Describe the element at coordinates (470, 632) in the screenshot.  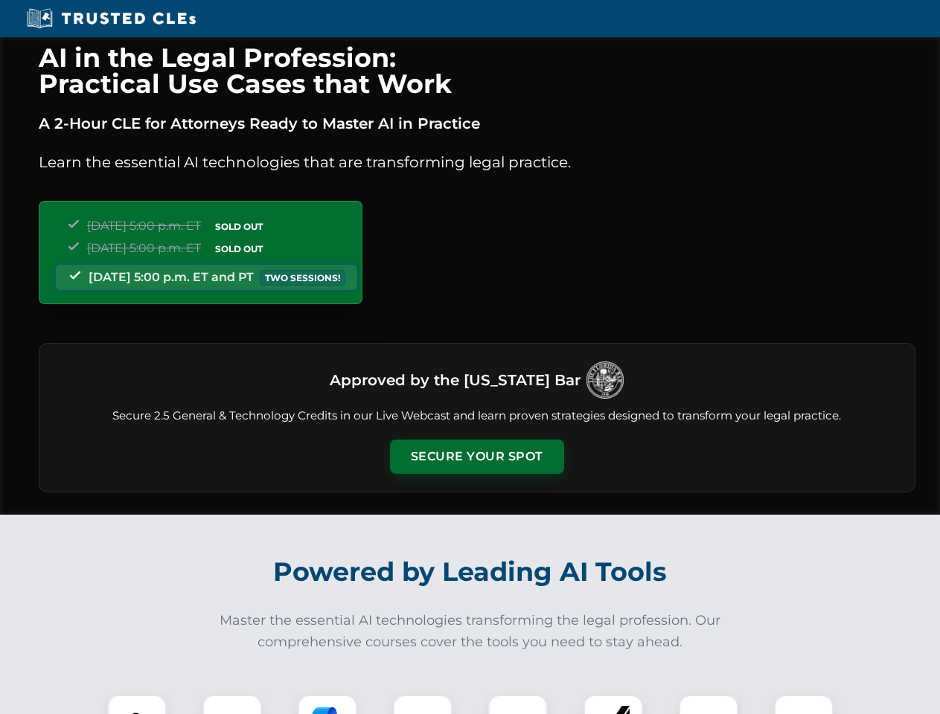
I see `p: Master the essential AI technologies transforming the legal profession. Our comprehensive courses...` at that location.